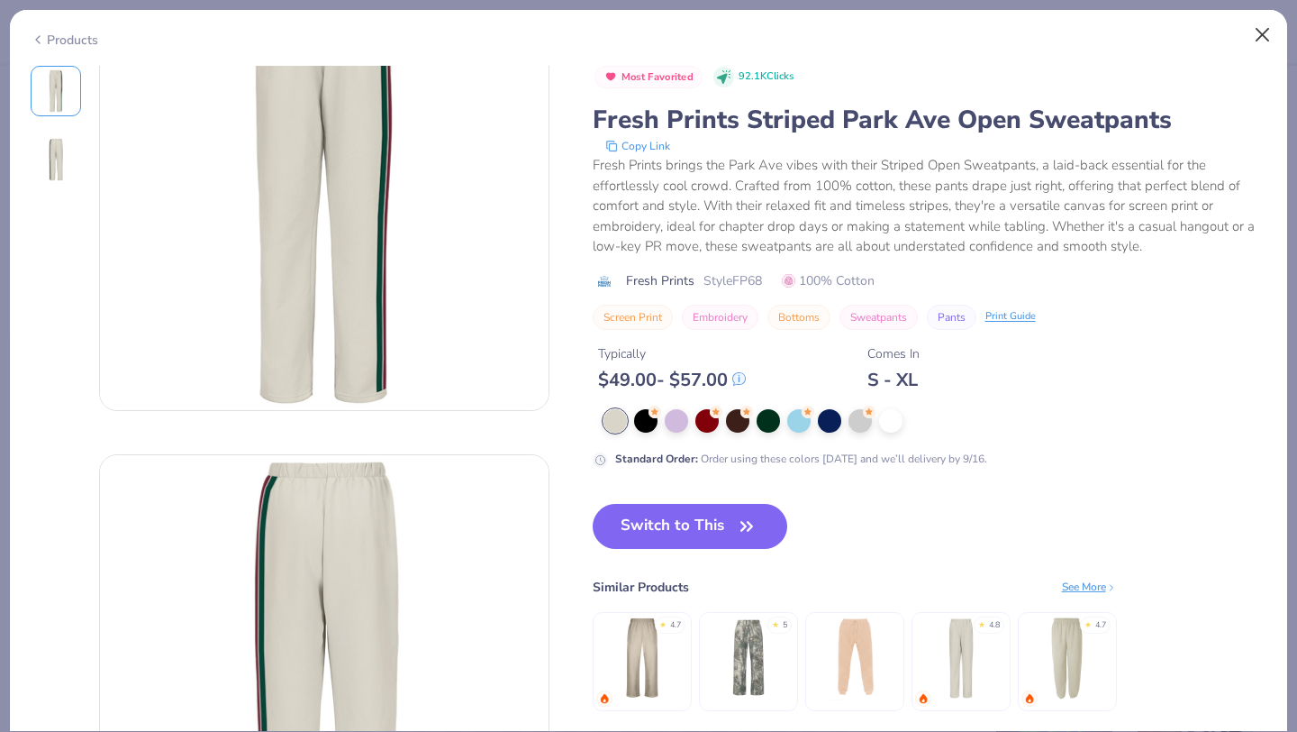 This screenshot has height=732, width=1297. I want to click on button: copy to clipboard, so click(638, 146).